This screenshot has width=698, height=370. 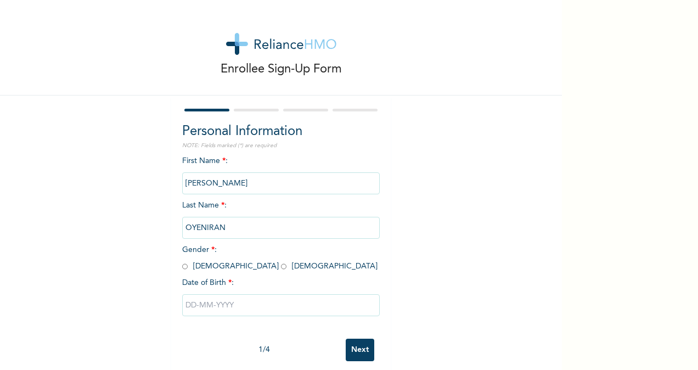 What do you see at coordinates (281, 172) in the screenshot?
I see `span: First Name :` at bounding box center [281, 172].